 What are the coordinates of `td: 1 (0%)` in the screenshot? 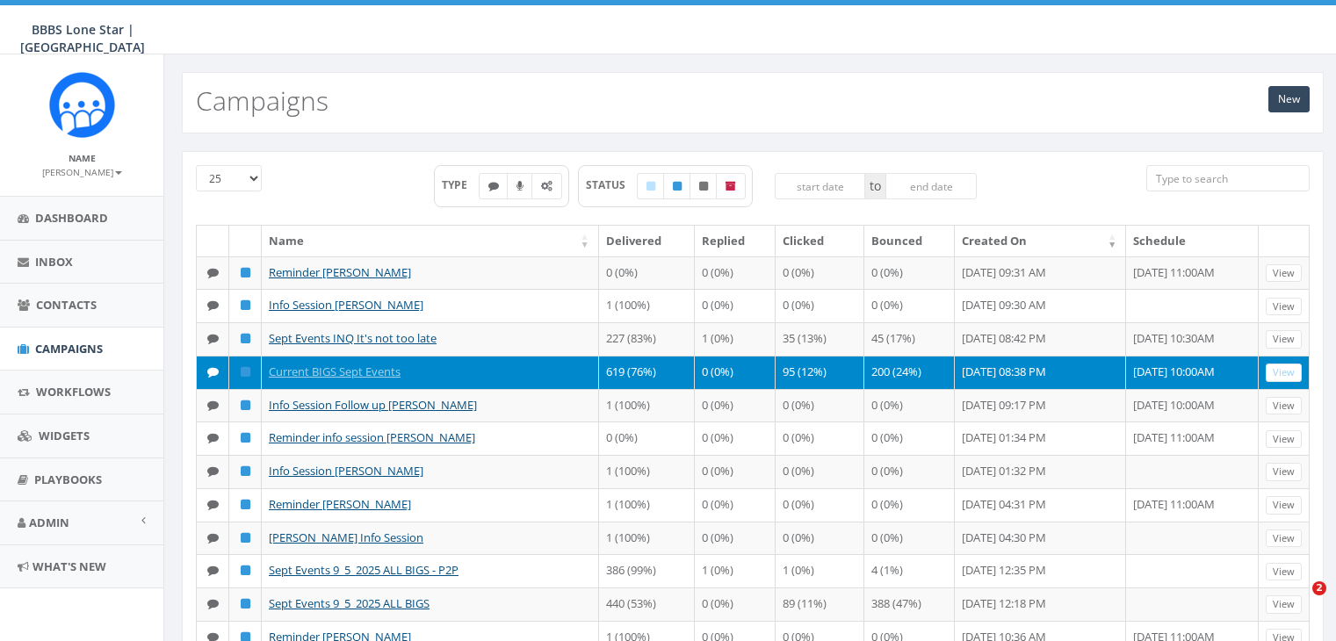 It's located at (735, 339).